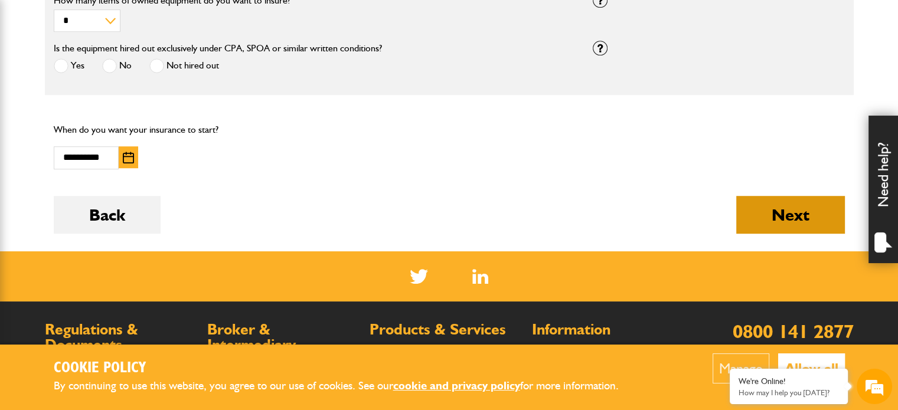 This screenshot has width=898, height=410. Describe the element at coordinates (607, 330) in the screenshot. I see `h2: Information` at that location.